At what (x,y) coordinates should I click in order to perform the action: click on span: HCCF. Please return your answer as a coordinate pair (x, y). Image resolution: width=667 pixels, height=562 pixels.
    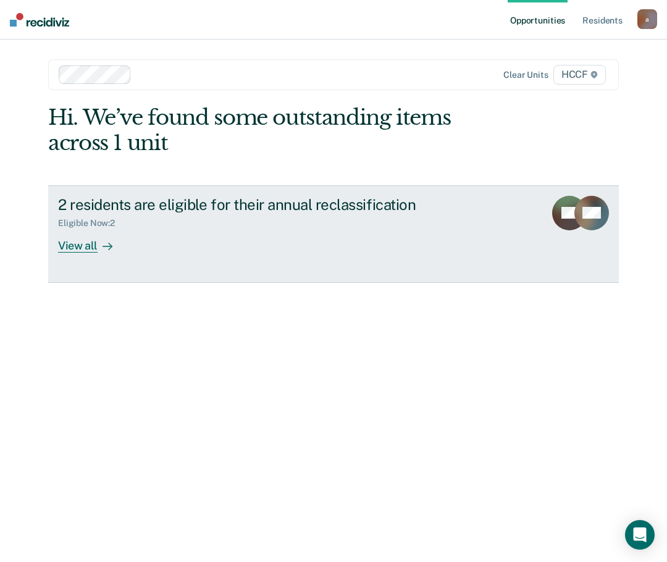
    Looking at the image, I should click on (579, 75).